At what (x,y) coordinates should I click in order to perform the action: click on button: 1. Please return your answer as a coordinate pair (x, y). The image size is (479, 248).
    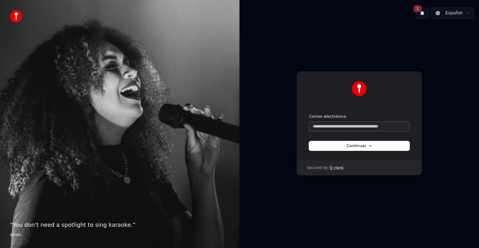
    Looking at the image, I should click on (422, 13).